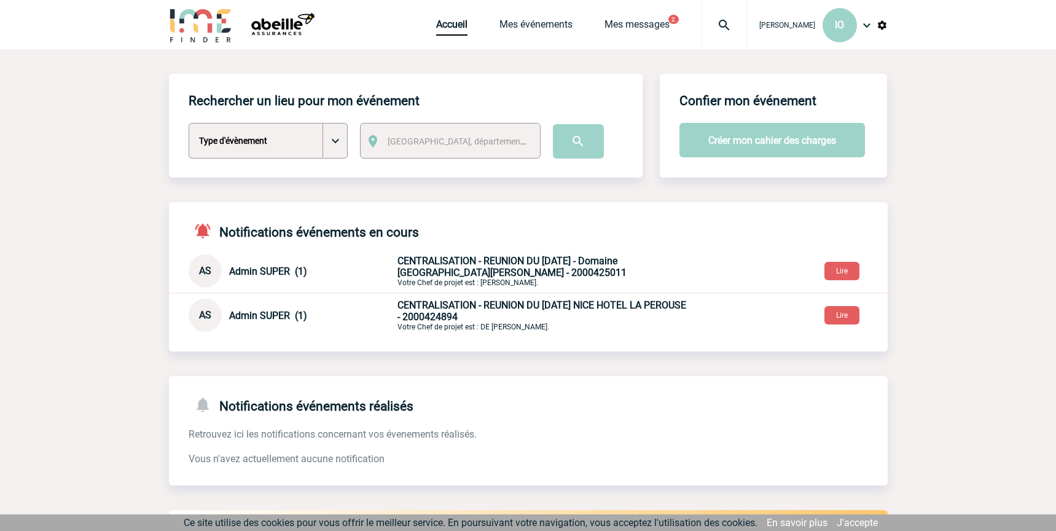 This screenshot has height=531, width=1056. Describe the element at coordinates (471, 522) in the screenshot. I see `span: Ce site utilise des cookies pour vous offrir le meilleur service. En poursuivant votre navigation...` at that location.